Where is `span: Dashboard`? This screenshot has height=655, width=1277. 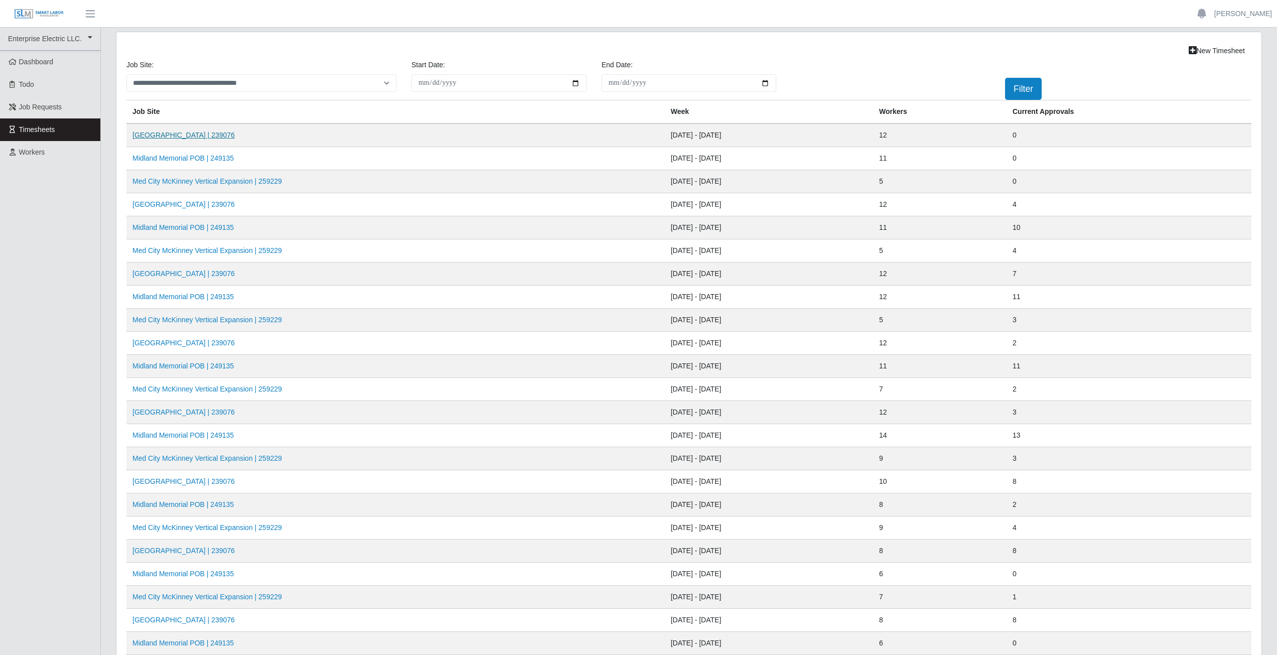
span: Dashboard is located at coordinates (36, 62).